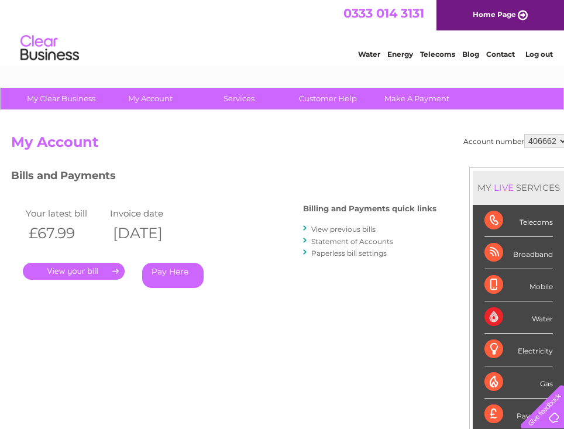 This screenshot has width=564, height=429. What do you see at coordinates (352, 241) in the screenshot?
I see `a: Statement of Accounts` at bounding box center [352, 241].